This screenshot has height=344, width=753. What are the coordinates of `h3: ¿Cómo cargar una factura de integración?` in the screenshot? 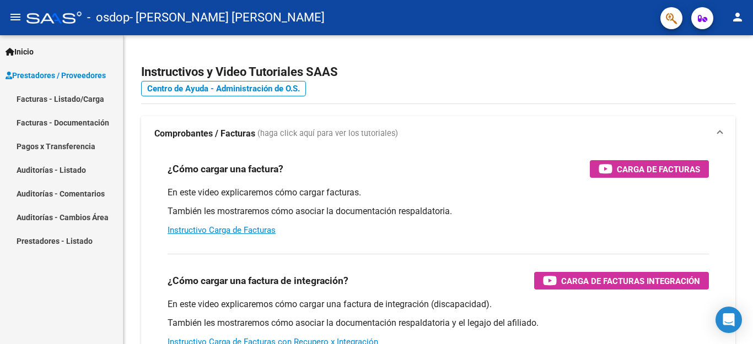 It's located at (258, 281).